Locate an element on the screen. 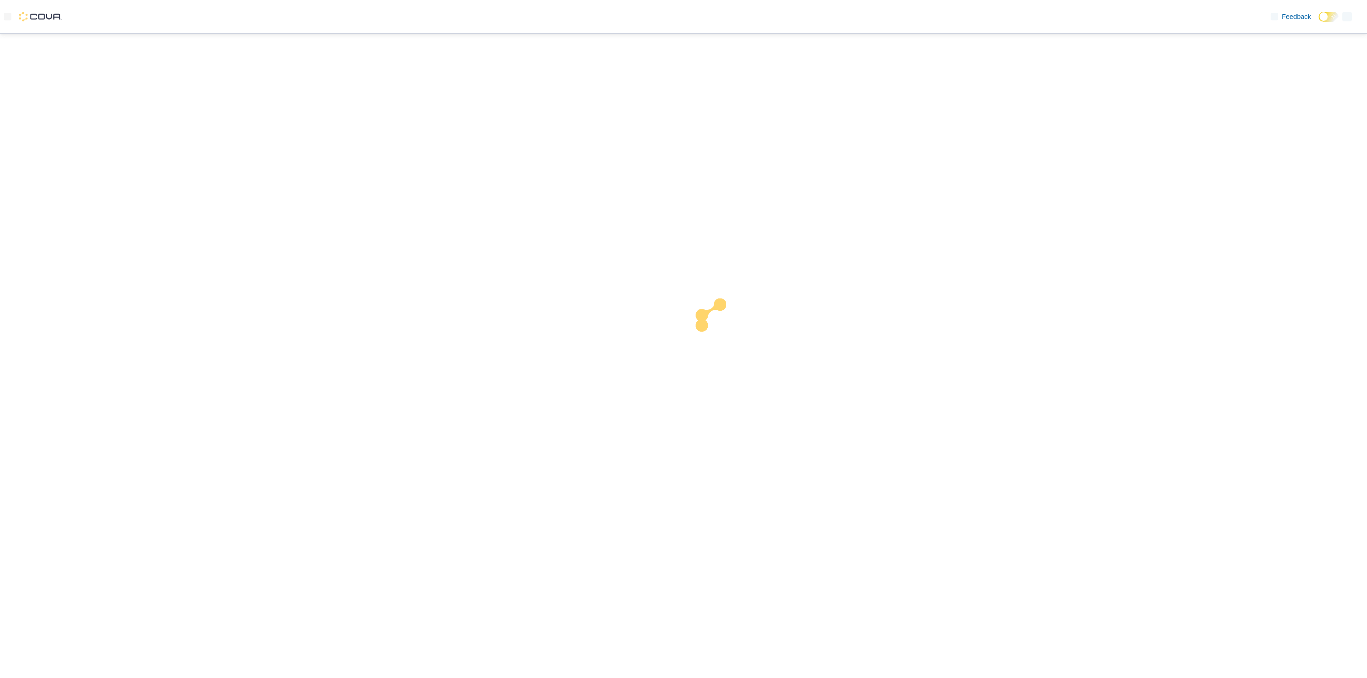 This screenshot has height=678, width=1367. img: cova-loader is located at coordinates (719, 327).